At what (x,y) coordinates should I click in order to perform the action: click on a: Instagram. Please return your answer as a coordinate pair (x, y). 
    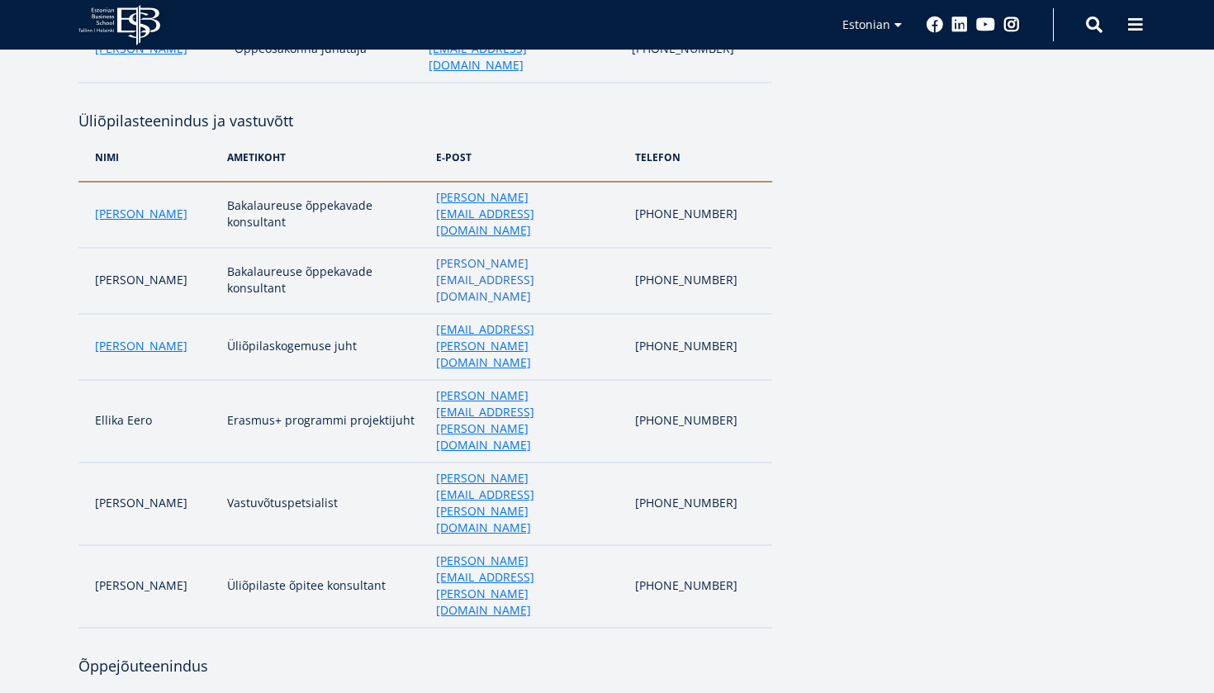
    Looking at the image, I should click on (1011, 25).